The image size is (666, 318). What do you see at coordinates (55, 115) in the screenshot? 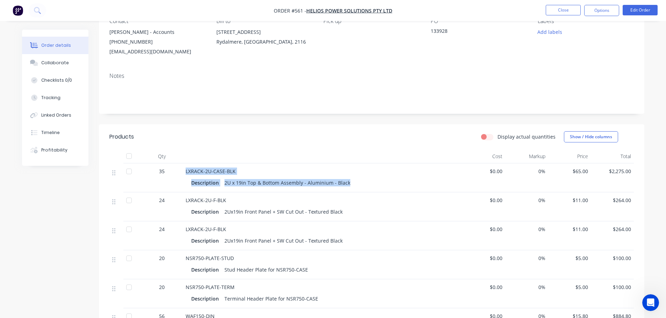
I see `button: Linked Orders` at bounding box center [55, 115].